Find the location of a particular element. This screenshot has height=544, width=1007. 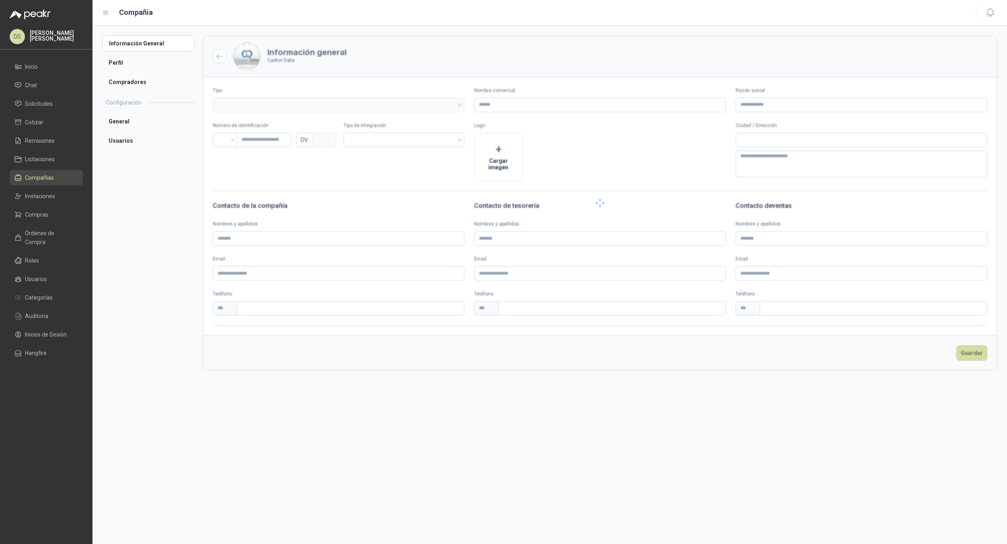

li: Información General is located at coordinates (148, 43).